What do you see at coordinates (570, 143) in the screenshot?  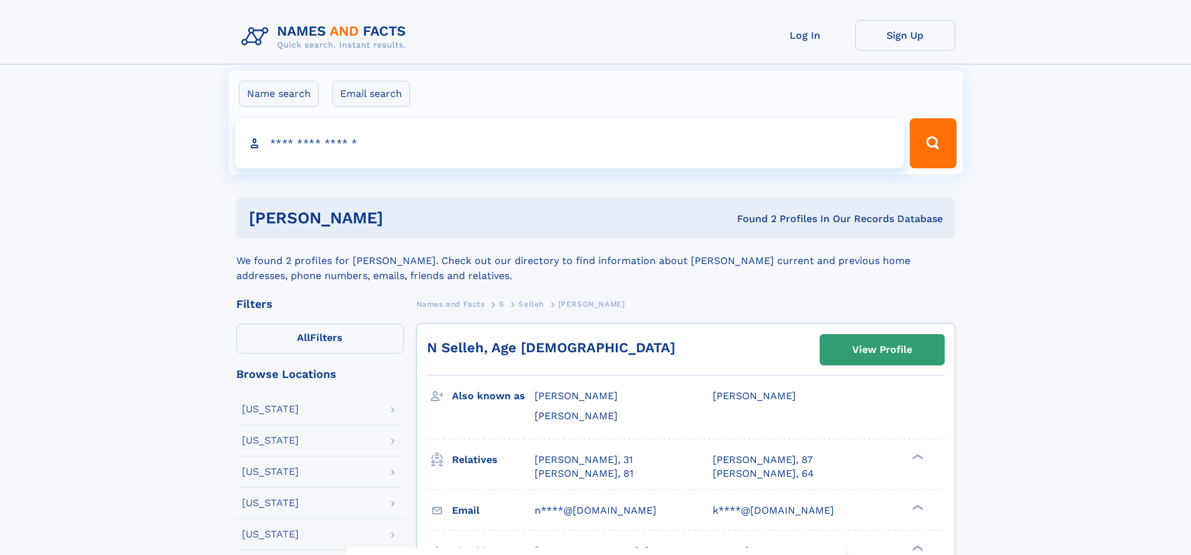 I see `input: search input` at bounding box center [570, 143].